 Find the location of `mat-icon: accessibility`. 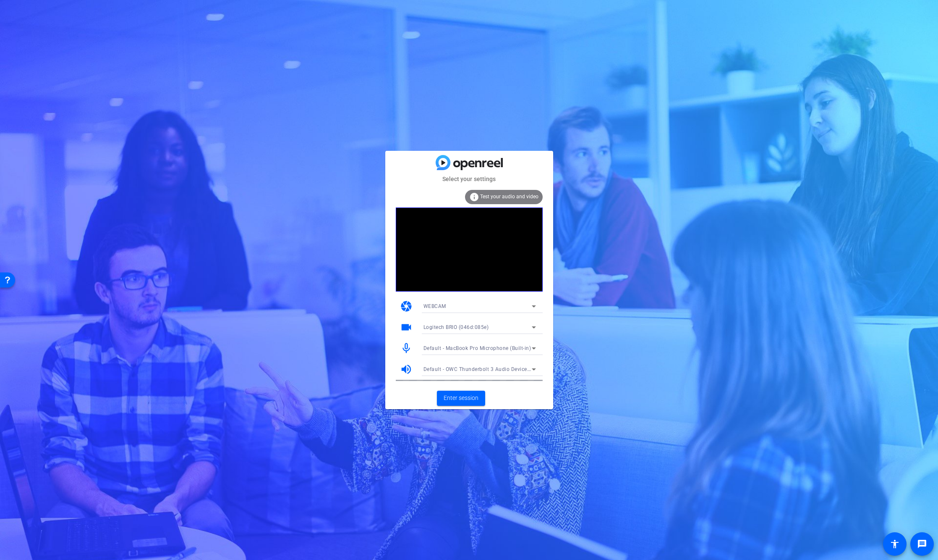

mat-icon: accessibility is located at coordinates (895, 544).